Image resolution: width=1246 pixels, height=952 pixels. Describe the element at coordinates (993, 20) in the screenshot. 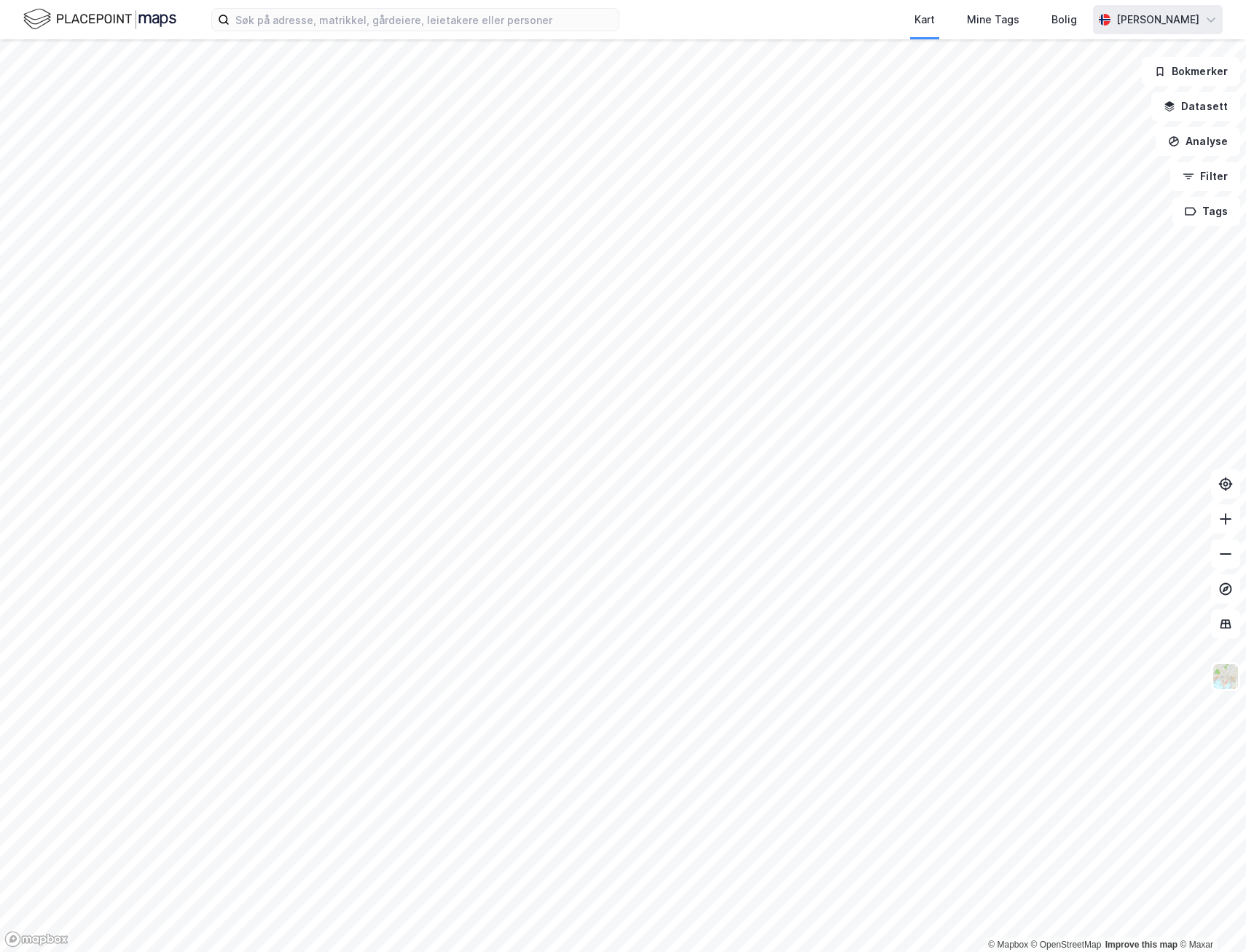

I see `div: Mine Tags` at that location.